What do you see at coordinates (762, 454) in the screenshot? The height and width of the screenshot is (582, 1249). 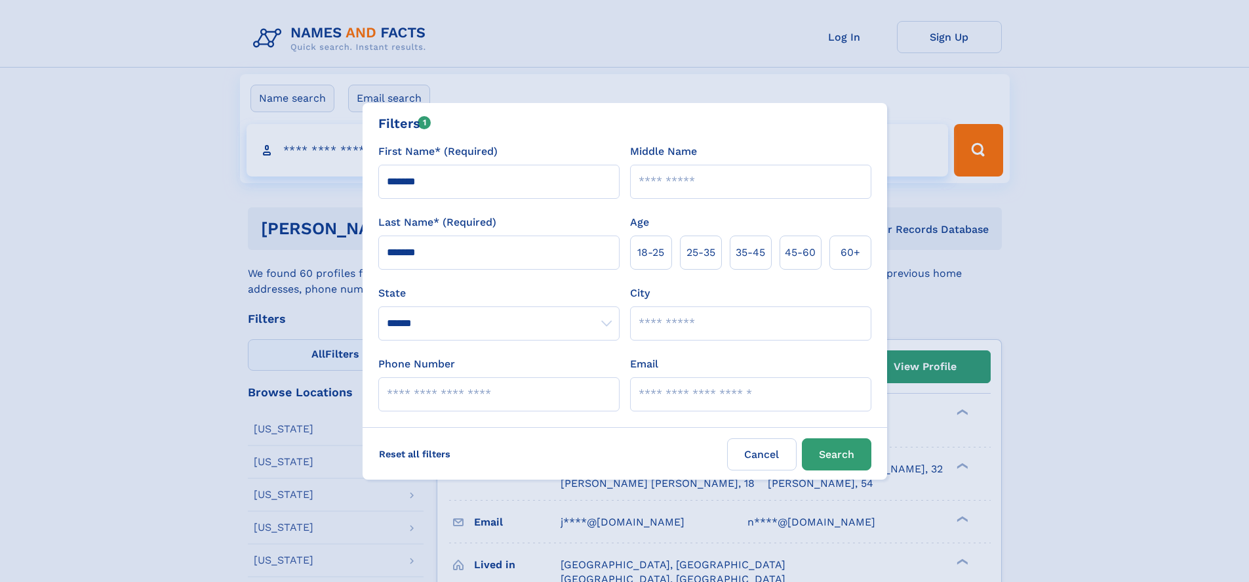 I see `label: Cancel` at bounding box center [762, 454].